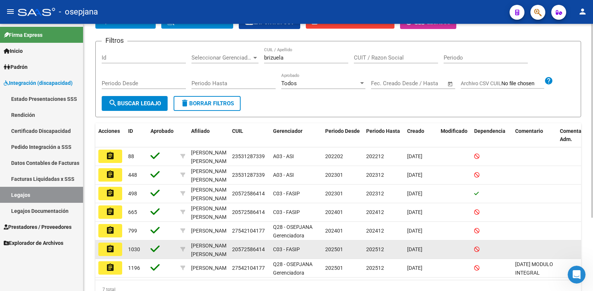  Describe the element at coordinates (135, 104) in the screenshot. I see `button: Buscar Legajo` at that location.